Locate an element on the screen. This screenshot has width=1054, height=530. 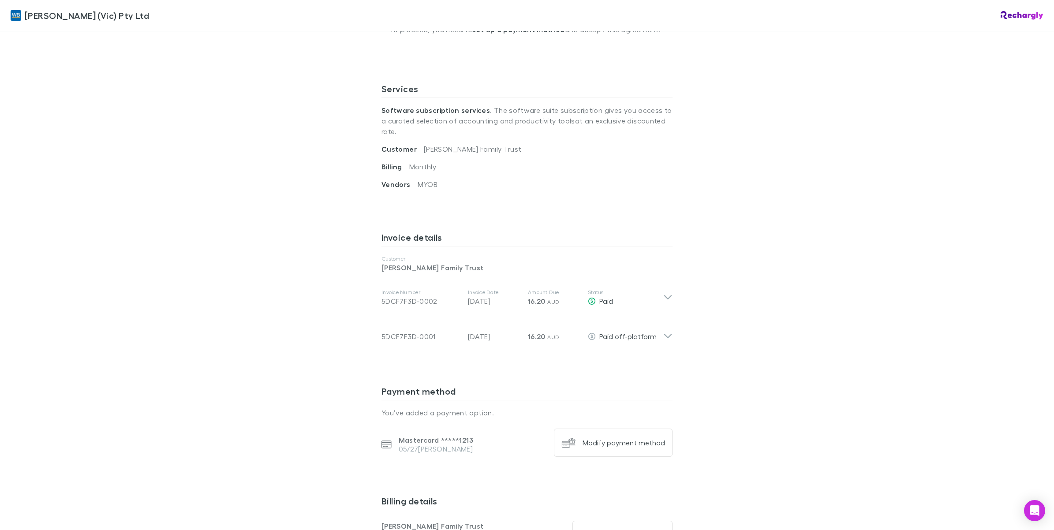
div: 5DCF7F3D-0002 is located at coordinates (421, 301).